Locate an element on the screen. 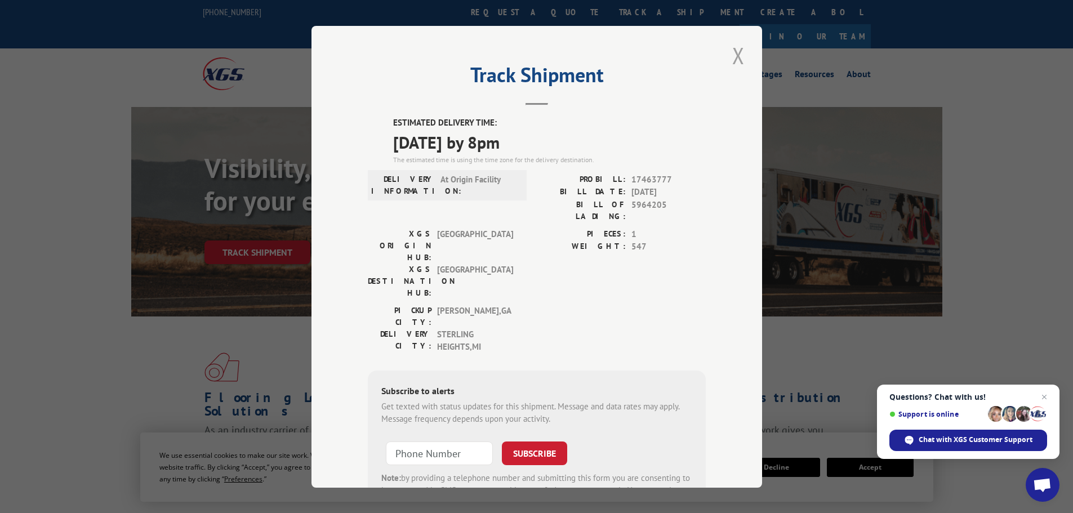 Image resolution: width=1073 pixels, height=513 pixels. label: XGS ORIGIN HUB: is located at coordinates (399, 245).